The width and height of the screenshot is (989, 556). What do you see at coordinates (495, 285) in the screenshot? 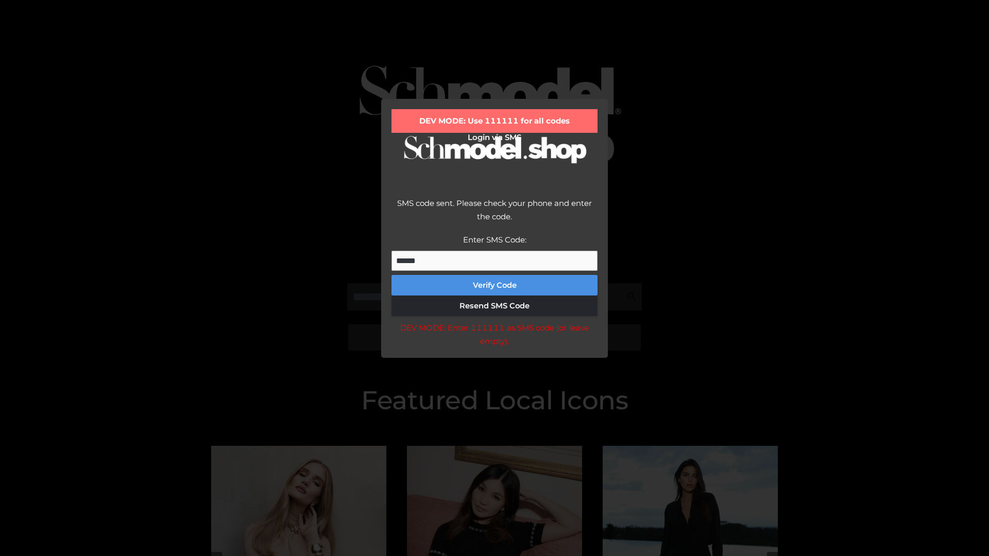
I see `button: Verify Code` at bounding box center [495, 285].